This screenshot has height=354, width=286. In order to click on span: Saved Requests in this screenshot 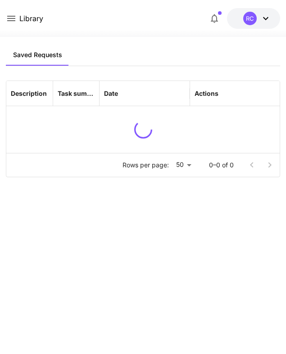, I will do `click(37, 55)`.